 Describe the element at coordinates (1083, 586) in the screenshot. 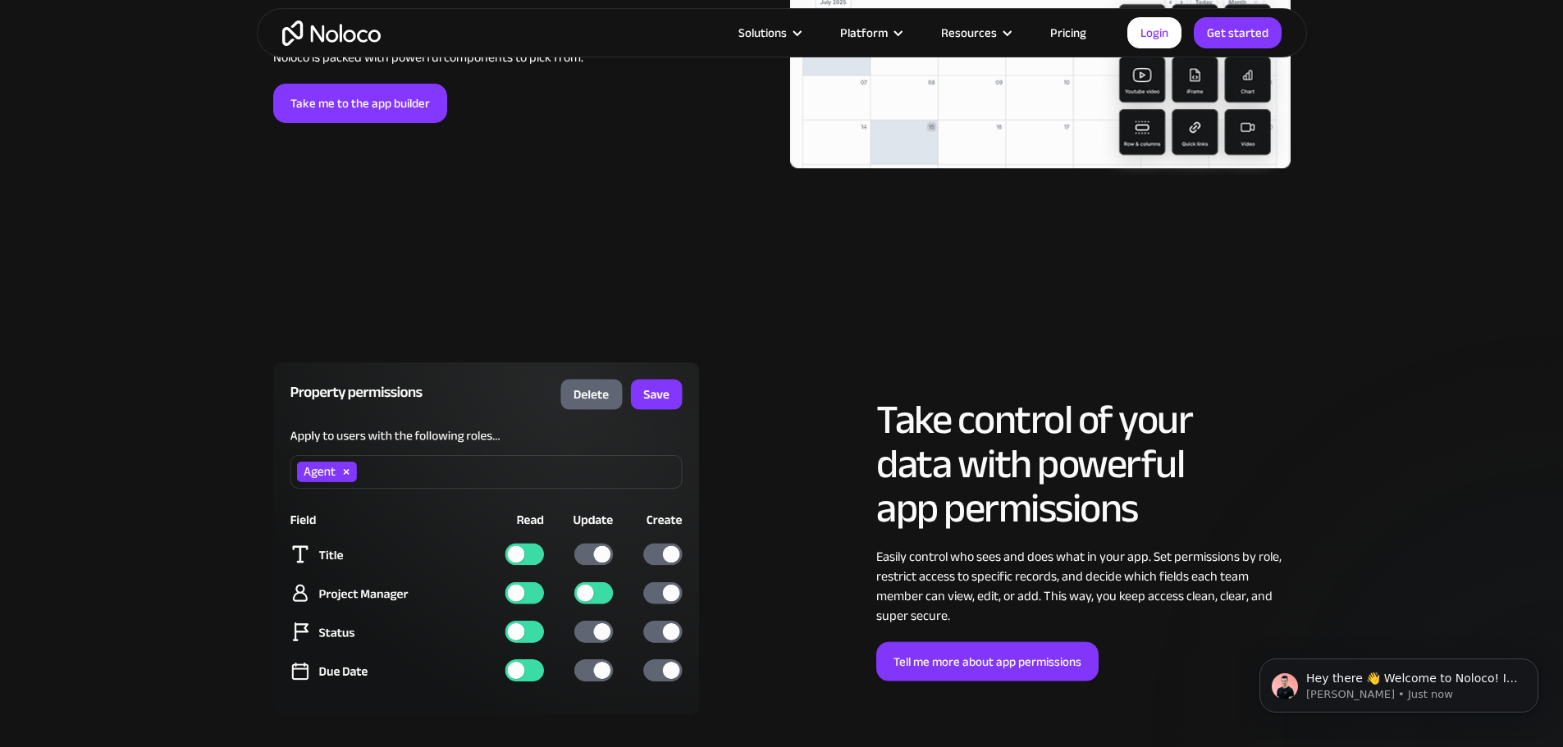

I see `div: Easily control who sees and does what in your app. Set permissions by role, restrict access to sp...` at that location.